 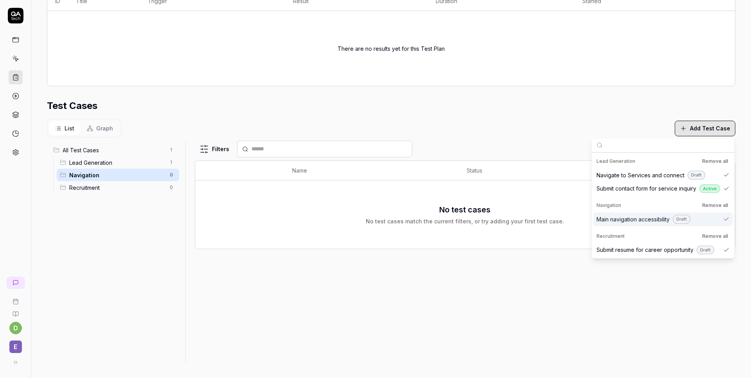 What do you see at coordinates (16, 328) in the screenshot?
I see `span: d` at bounding box center [16, 328].